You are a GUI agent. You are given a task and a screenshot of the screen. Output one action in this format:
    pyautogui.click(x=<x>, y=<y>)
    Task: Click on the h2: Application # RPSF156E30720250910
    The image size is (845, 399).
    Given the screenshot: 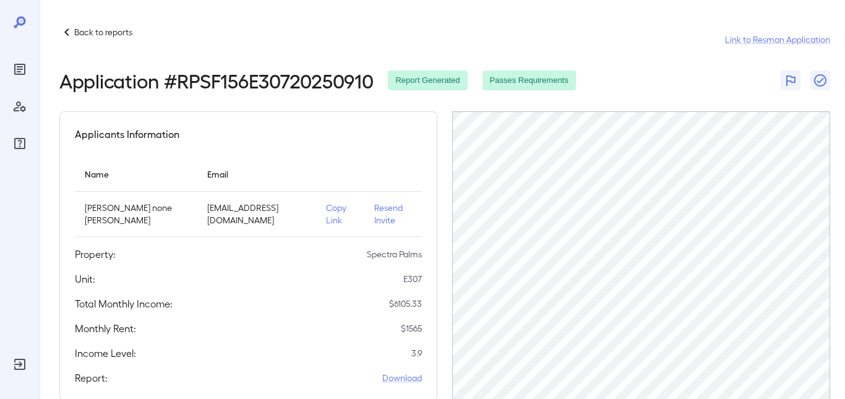 What is the action you would take?
    pyautogui.click(x=216, y=80)
    